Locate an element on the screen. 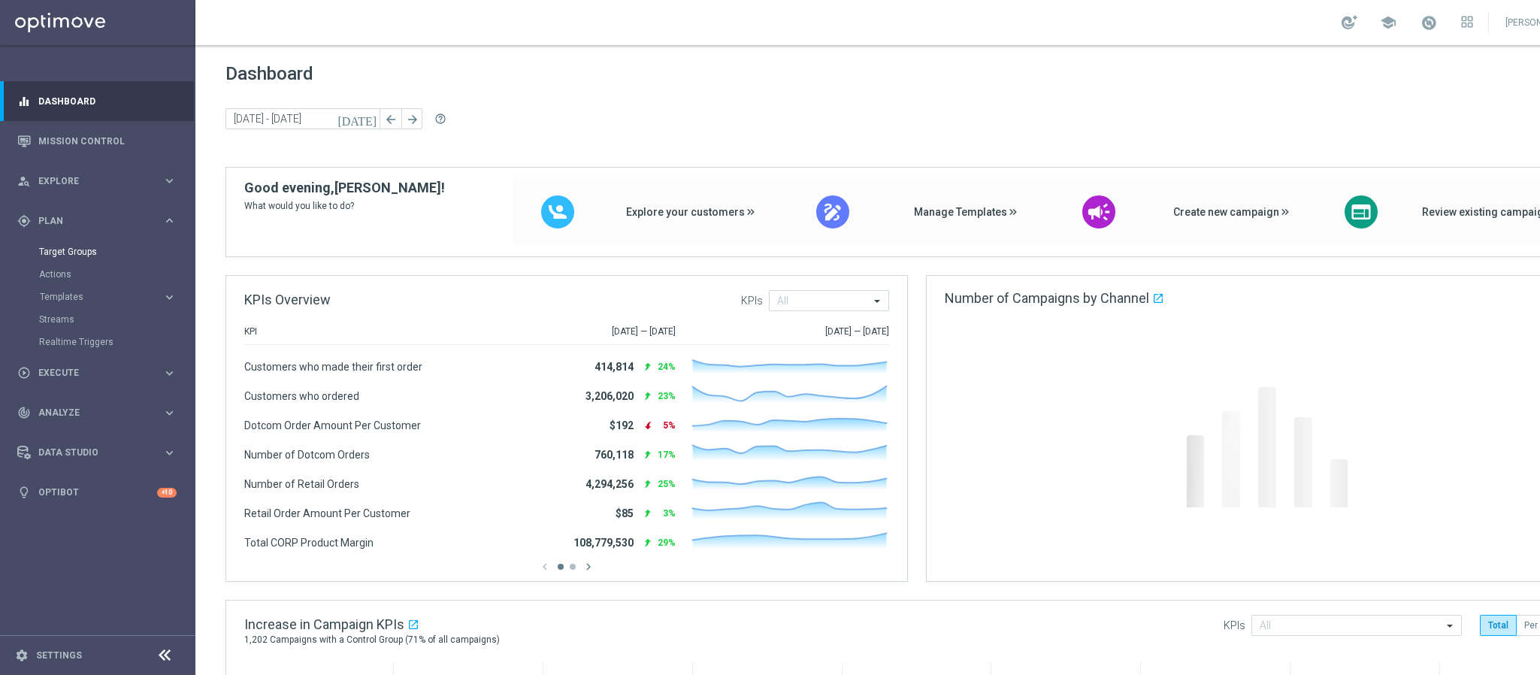  a: Dashboard is located at coordinates (107, 101).